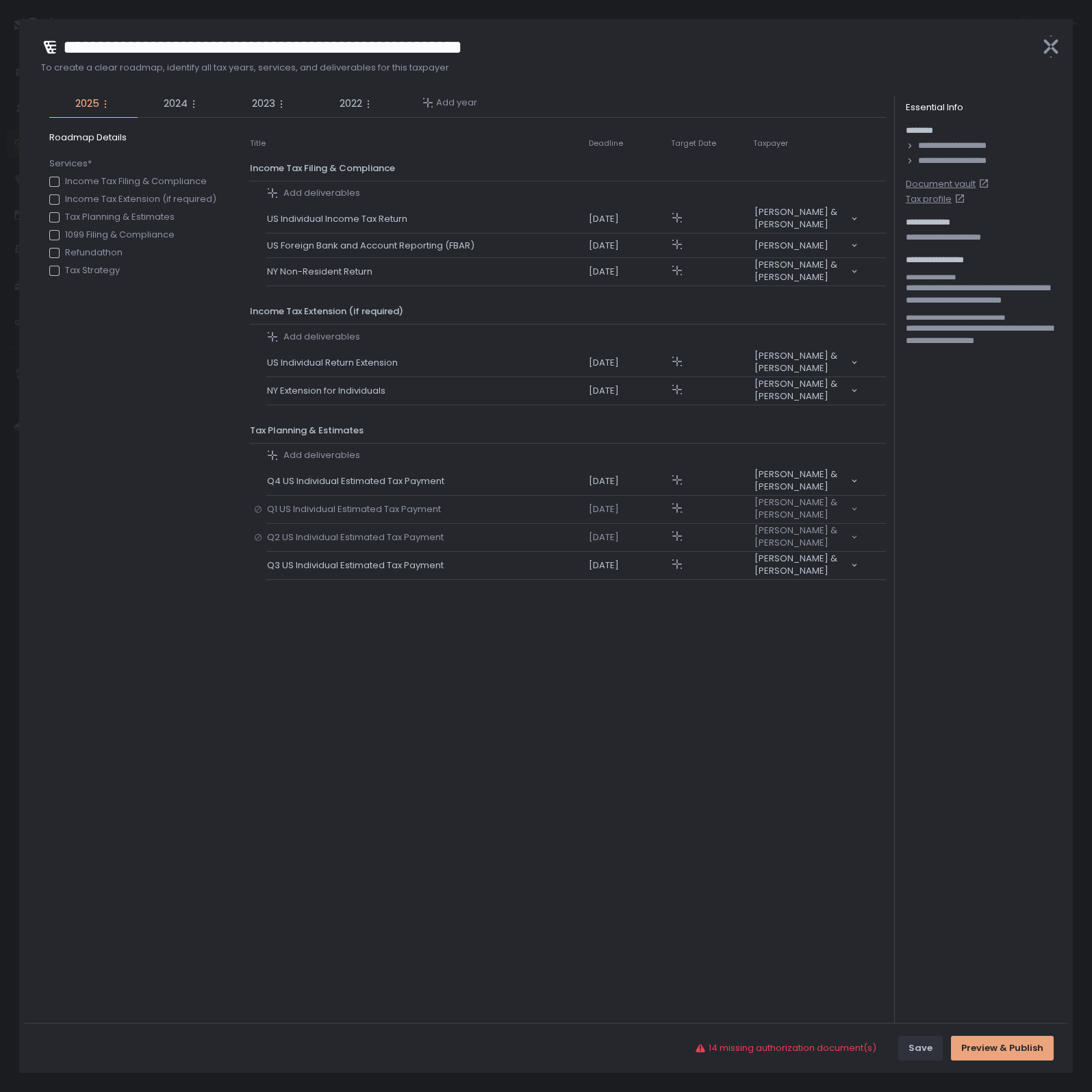 This screenshot has height=1092, width=1092. Describe the element at coordinates (334, 362) in the screenshot. I see `span: US Individual Return Extension` at that location.